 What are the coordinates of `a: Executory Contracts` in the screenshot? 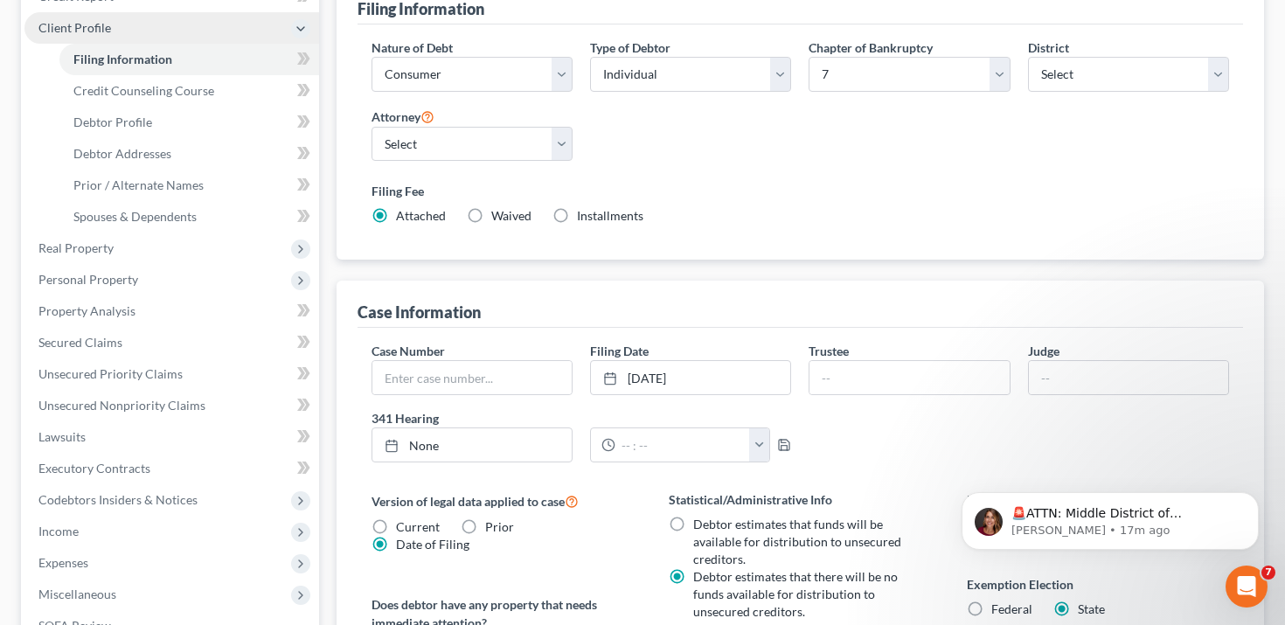 It's located at (171, 468).